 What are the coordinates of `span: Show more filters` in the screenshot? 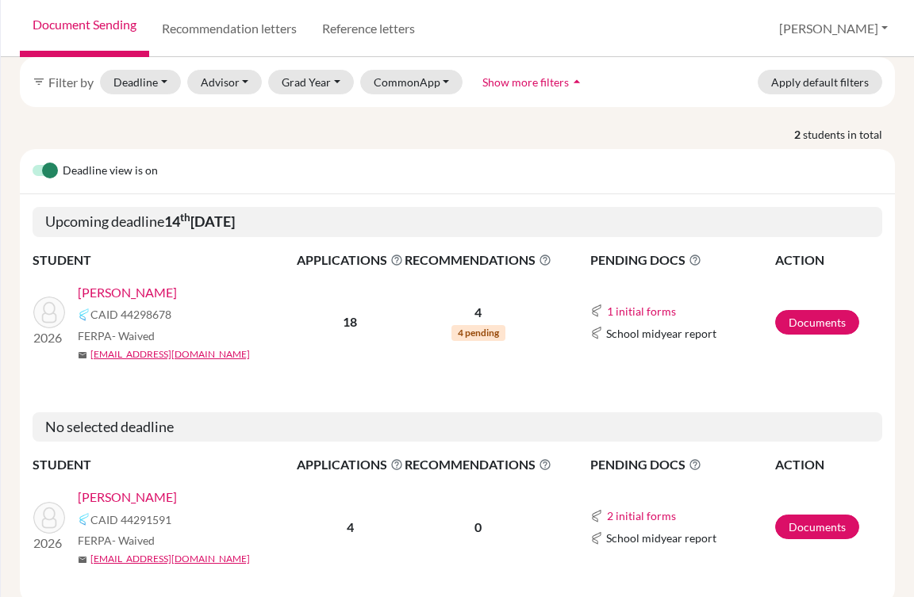 It's located at (525, 82).